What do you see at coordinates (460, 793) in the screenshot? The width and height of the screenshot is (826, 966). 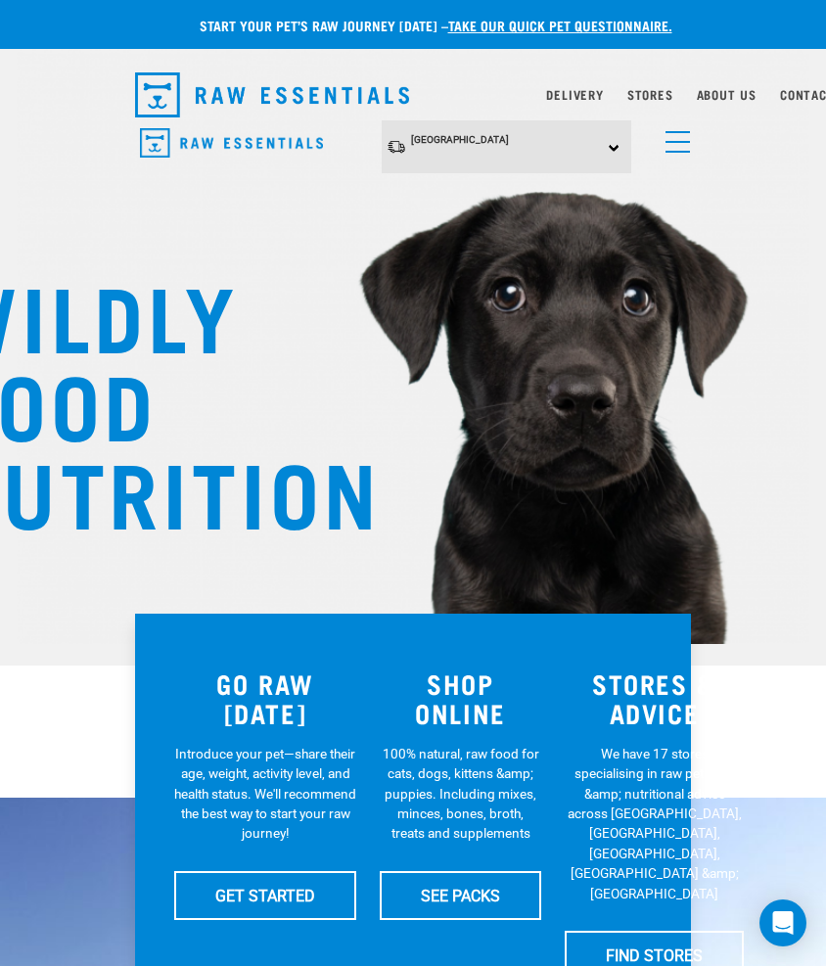 I see `p: 100% natural, raw food for cats, dogs, kittens &amp; puppies. Including mixes, minces, bones, bro...` at bounding box center [460, 793].